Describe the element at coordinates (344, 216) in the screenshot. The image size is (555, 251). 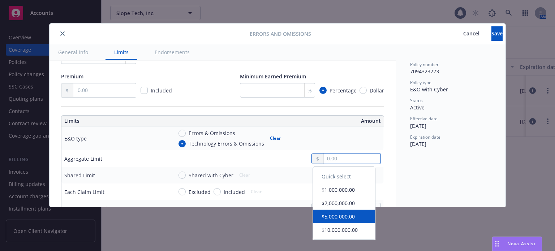
I see `button: $5,000,000.00` at that location.